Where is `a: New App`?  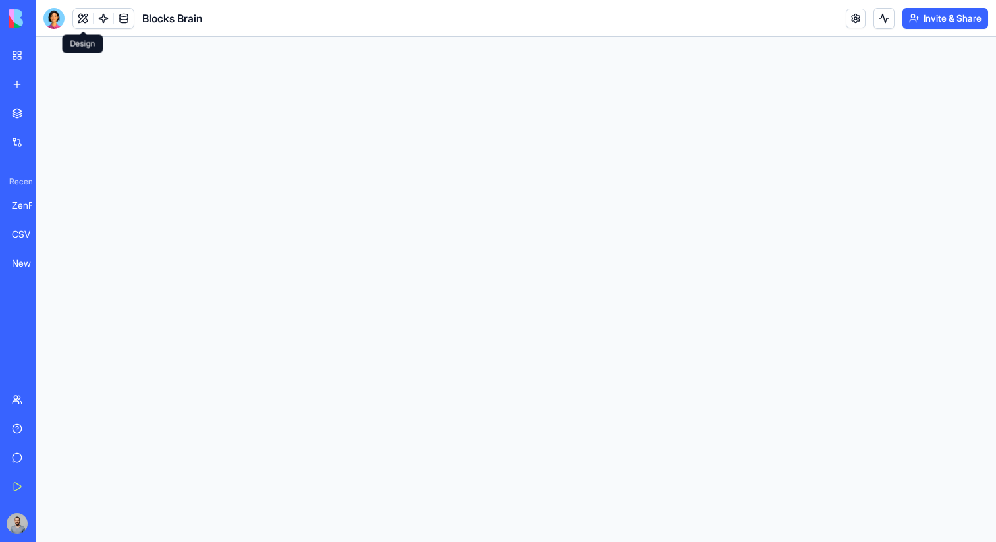 a: New App is located at coordinates (30, 263).